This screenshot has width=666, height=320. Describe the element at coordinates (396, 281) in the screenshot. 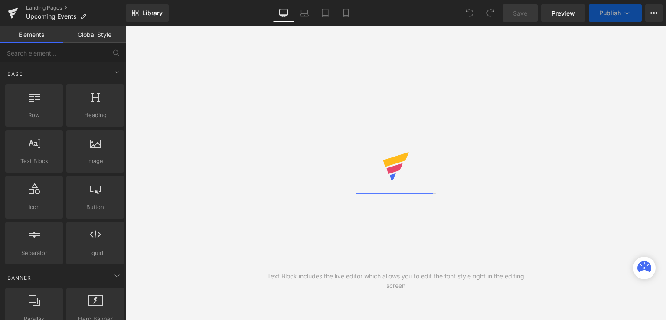

I see `div: Text Block includes the live editor which allows you to edit the font style right in the editing ...` at that location.